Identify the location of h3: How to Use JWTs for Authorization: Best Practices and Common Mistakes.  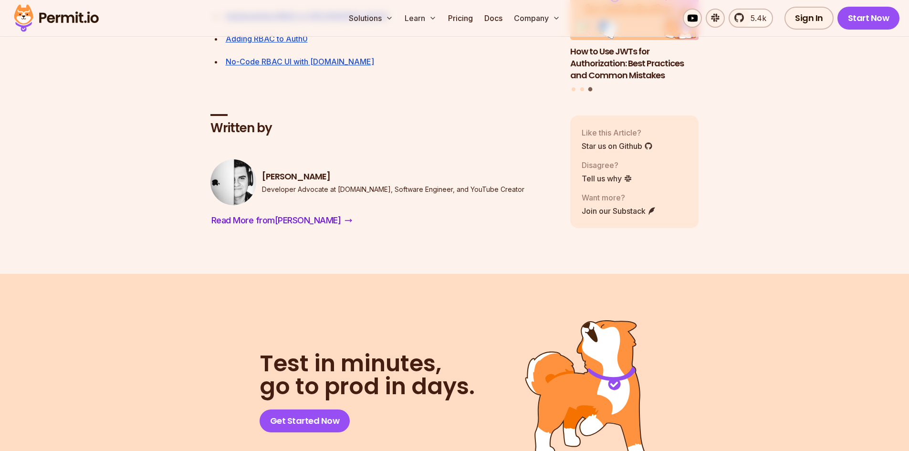
(635, 63).